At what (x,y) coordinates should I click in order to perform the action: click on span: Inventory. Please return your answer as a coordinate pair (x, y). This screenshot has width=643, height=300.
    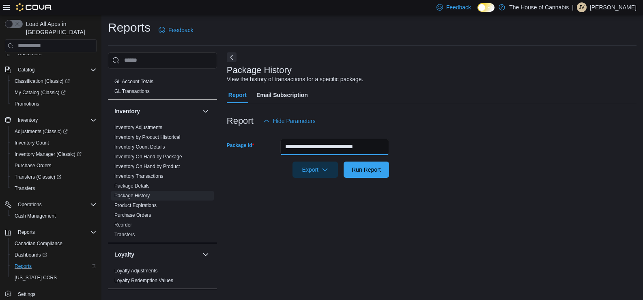
    Looking at the image, I should click on (56, 120).